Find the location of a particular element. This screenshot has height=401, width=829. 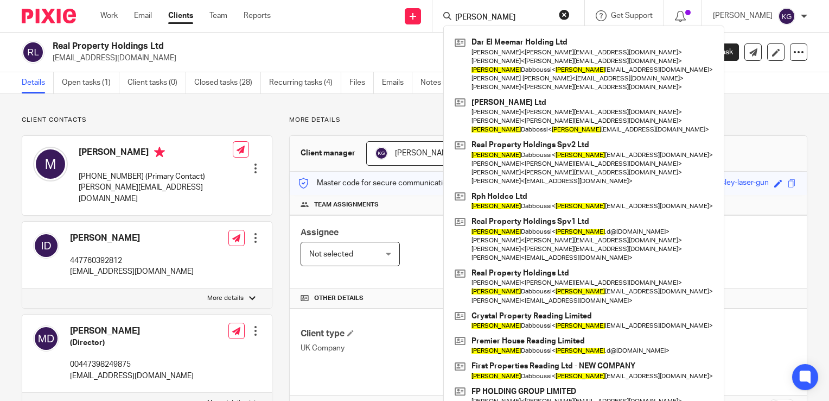

a: Files is located at coordinates (361, 82).